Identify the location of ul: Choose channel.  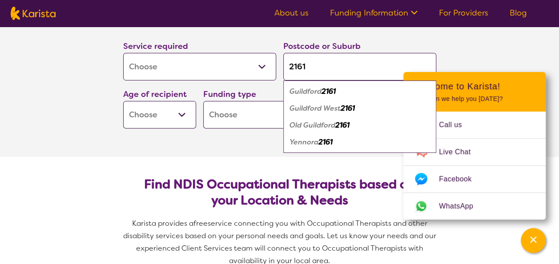
(474, 165).